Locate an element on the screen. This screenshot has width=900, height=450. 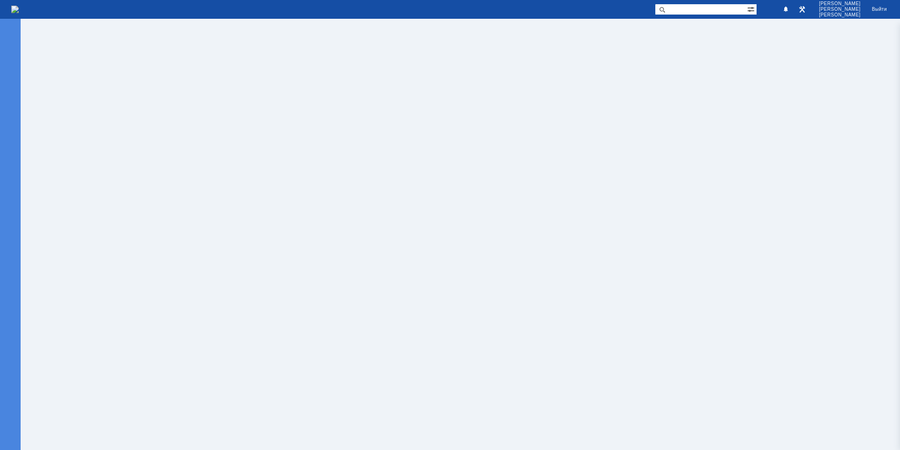
span: Расширенный поиск is located at coordinates (752, 8).